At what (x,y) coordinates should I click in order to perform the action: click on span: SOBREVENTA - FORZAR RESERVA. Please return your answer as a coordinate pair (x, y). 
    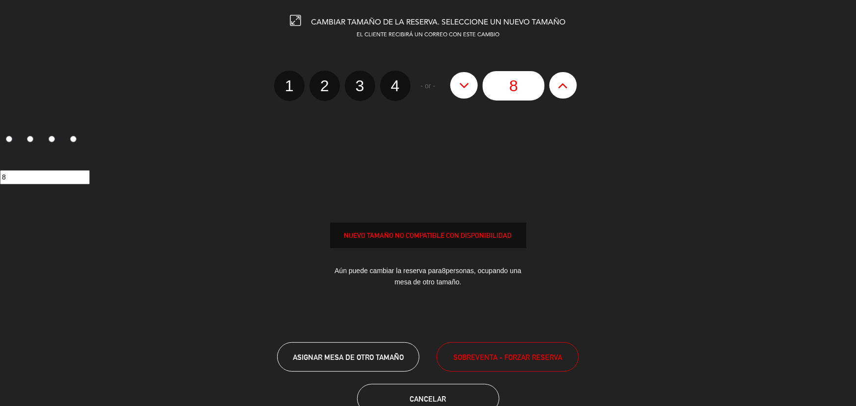
    Looking at the image, I should click on (507, 357).